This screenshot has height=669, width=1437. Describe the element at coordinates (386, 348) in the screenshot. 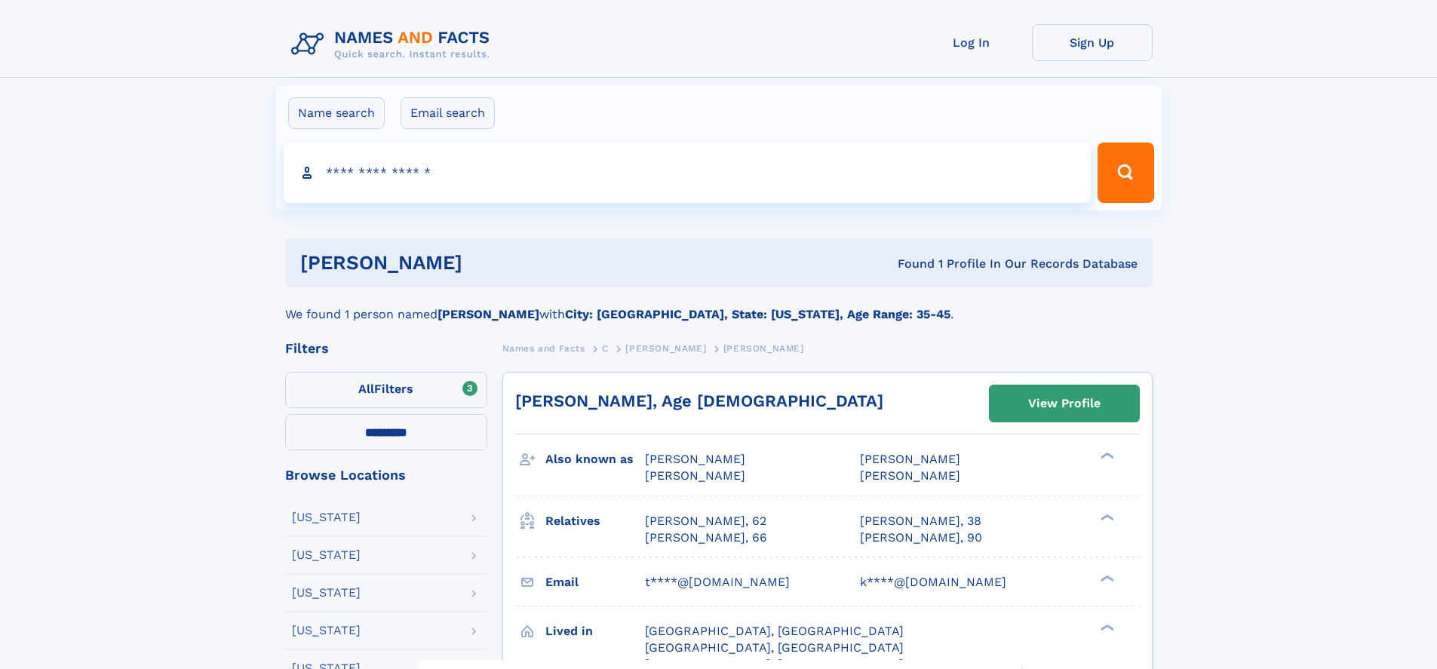

I see `div: Filters` at that location.